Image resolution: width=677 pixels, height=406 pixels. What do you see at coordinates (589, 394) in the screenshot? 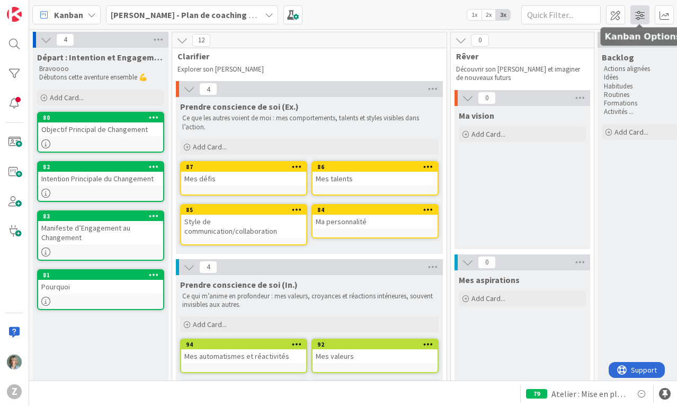
I see `span: Atelier : Mise en place kanban` at bounding box center [589, 394].